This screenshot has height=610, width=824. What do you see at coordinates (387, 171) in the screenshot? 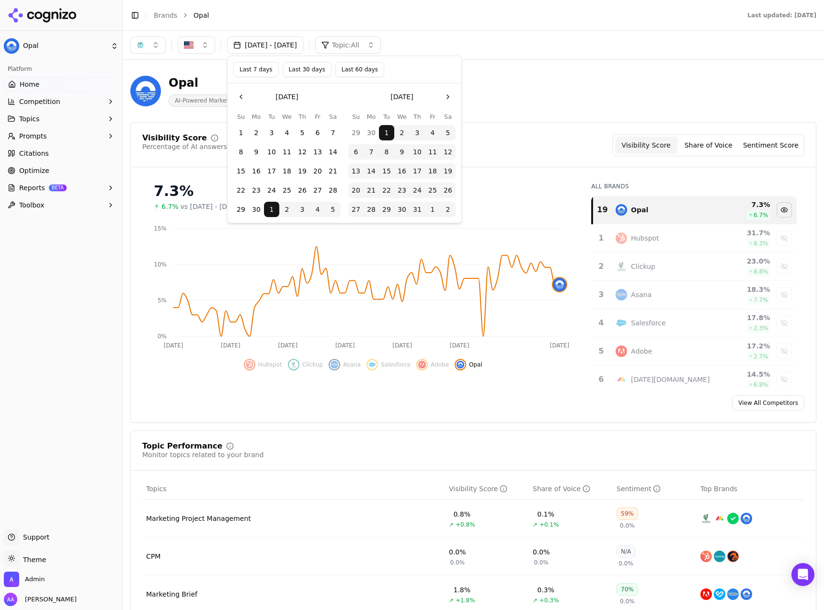
I see `button: Tuesday, July 15th, 2025, selected` at bounding box center [387, 171].